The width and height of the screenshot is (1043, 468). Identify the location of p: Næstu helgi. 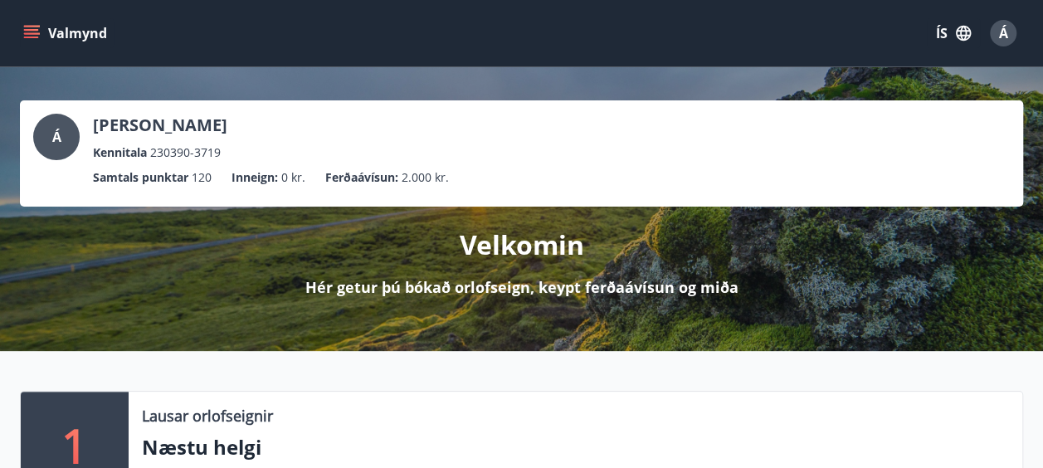
(575, 447).